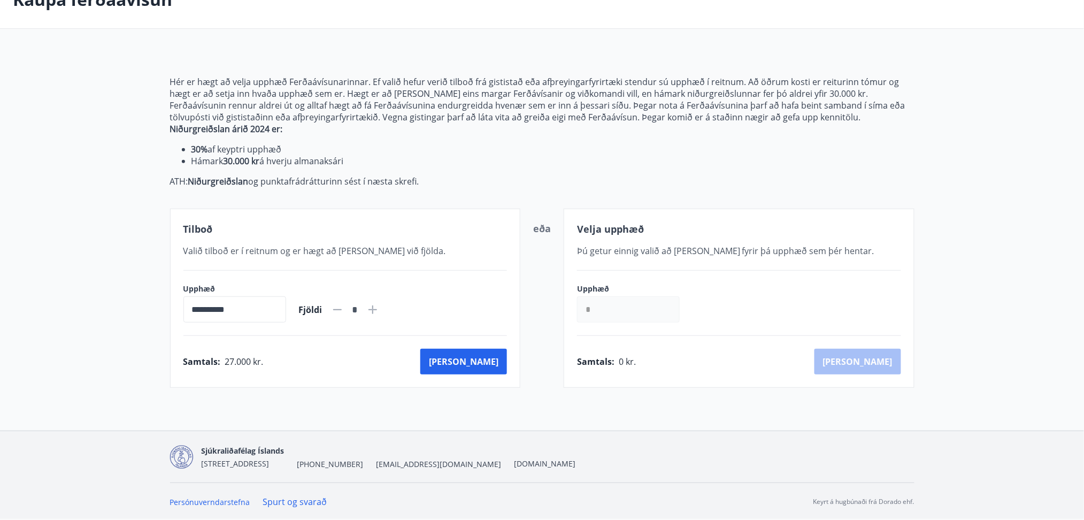 The width and height of the screenshot is (1084, 520). Describe the element at coordinates (553, 161) in the screenshot. I see `li: Hámark á hverju almanaksári` at that location.